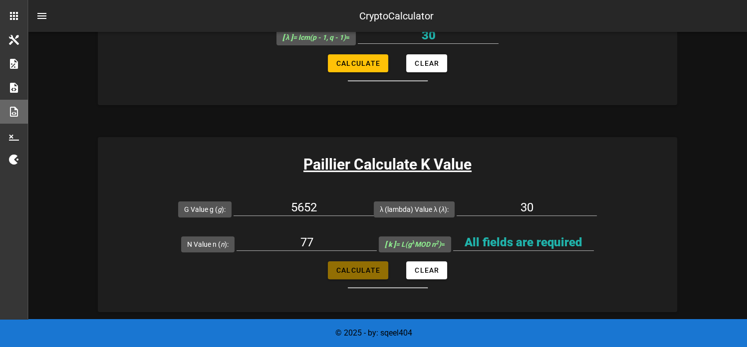  Describe the element at coordinates (387, 164) in the screenshot. I see `h3: Paillier Calculate K Value` at that location.